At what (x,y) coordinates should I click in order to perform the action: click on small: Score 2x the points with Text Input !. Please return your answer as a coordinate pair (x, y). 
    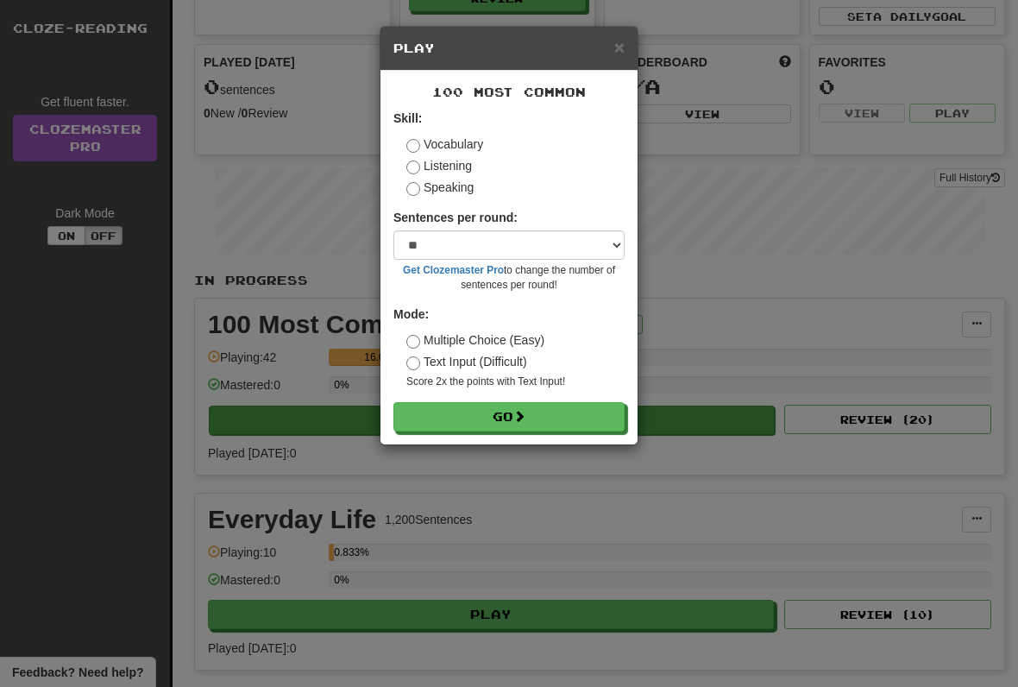
    Looking at the image, I should click on (515, 381).